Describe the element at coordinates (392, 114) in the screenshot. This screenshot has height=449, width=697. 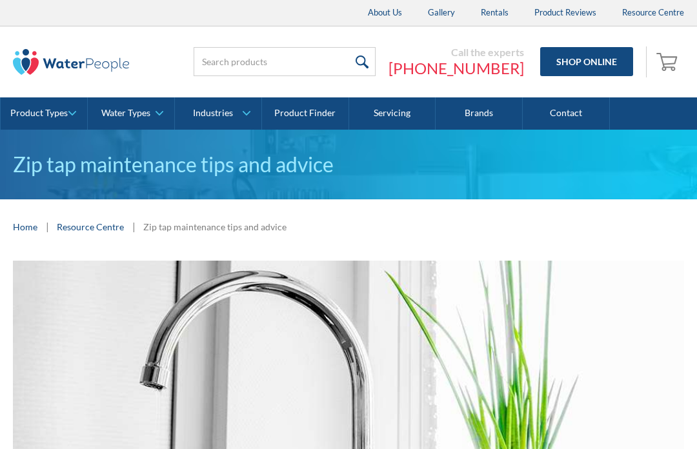
I see `a: Servicing` at that location.